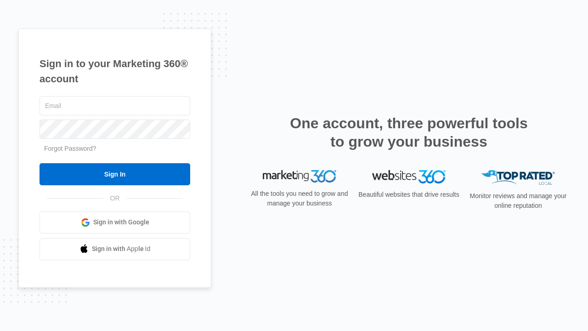 The width and height of the screenshot is (588, 331). Describe the element at coordinates (70, 148) in the screenshot. I see `a: Forgot Password?` at that location.